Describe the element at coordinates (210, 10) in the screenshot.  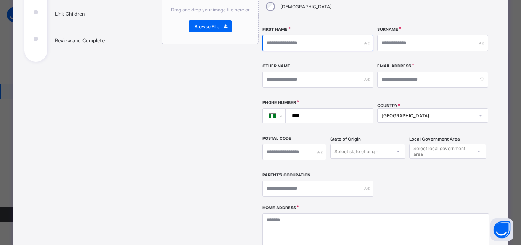
I see `span: Drag and drop your image file here or` at that location.